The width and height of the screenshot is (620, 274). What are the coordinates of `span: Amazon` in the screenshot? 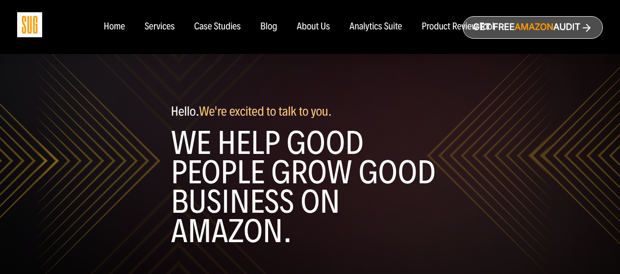 It's located at (533, 27).